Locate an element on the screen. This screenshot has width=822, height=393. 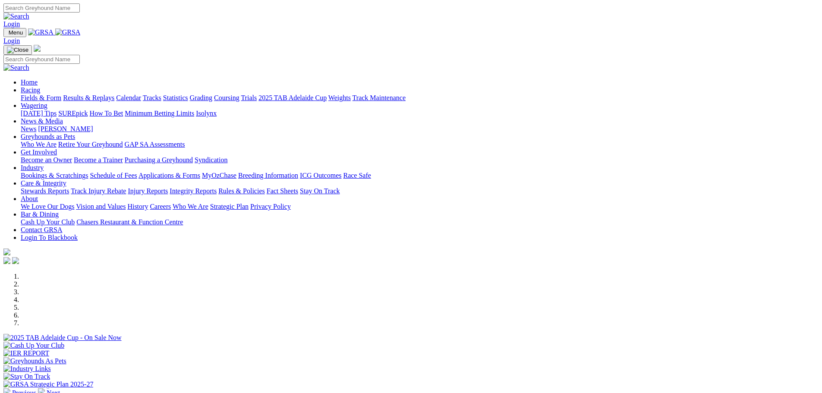
a: Contact GRSA is located at coordinates (41, 230).